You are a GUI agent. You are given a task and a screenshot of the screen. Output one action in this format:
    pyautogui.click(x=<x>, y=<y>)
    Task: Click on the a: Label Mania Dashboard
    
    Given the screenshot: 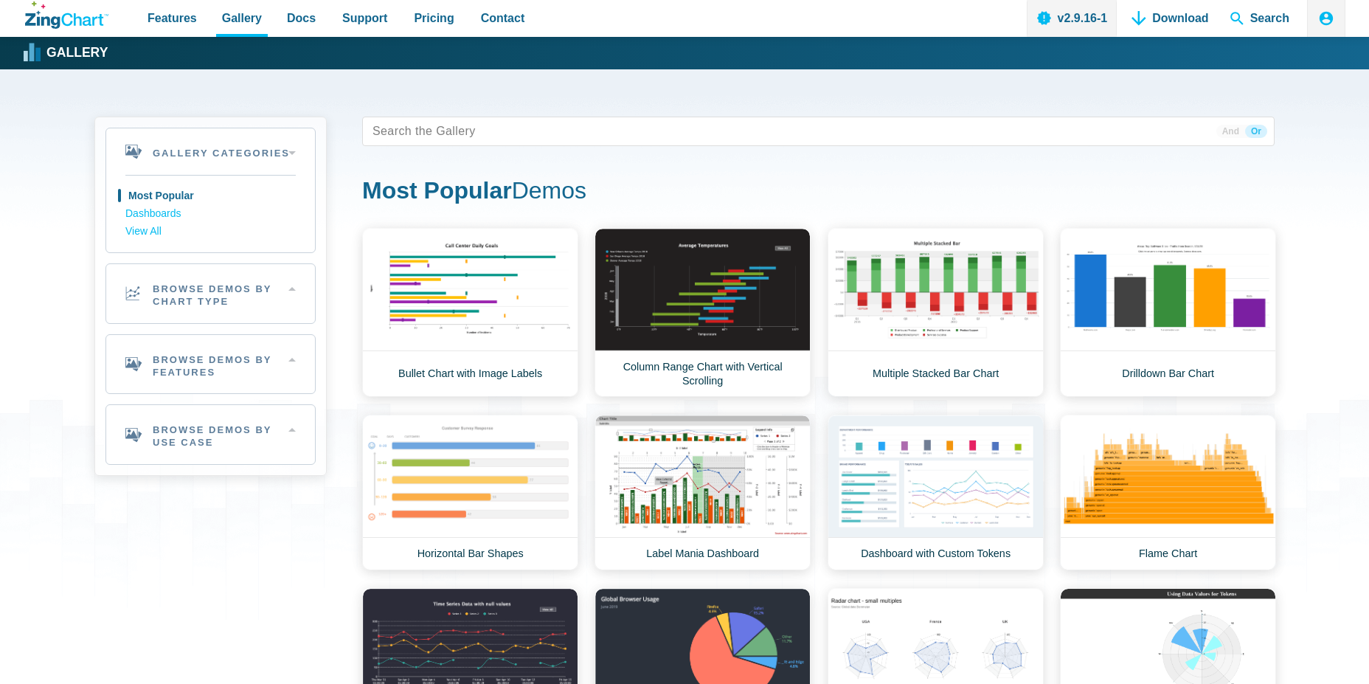 What is the action you would take?
    pyautogui.click(x=702, y=492)
    